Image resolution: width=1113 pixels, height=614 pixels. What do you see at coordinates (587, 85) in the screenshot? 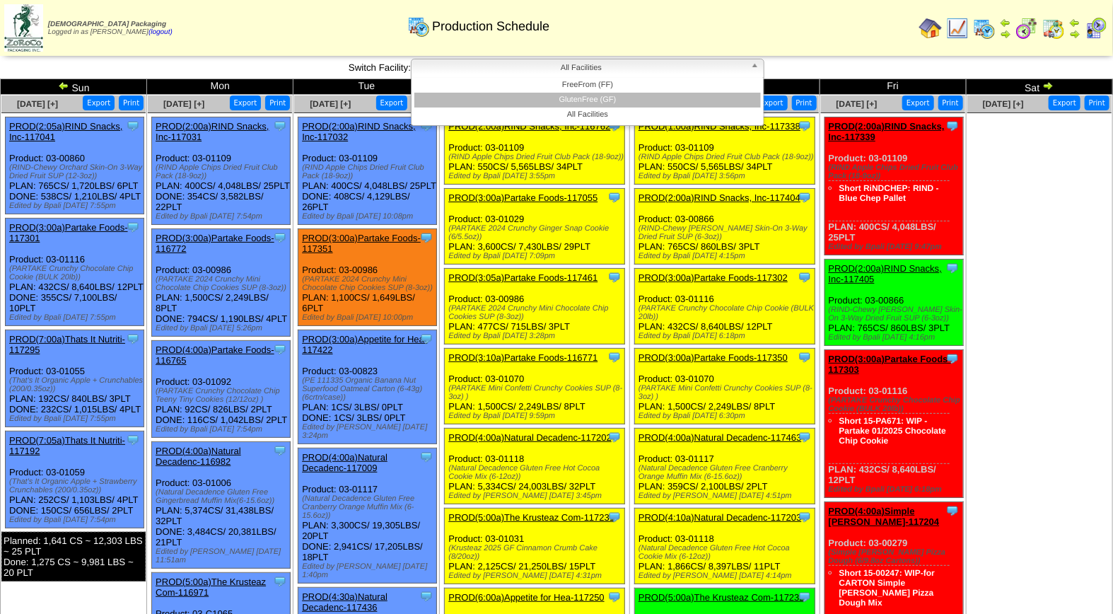
I see `li: FreeFrom (FF)` at bounding box center [587, 85].